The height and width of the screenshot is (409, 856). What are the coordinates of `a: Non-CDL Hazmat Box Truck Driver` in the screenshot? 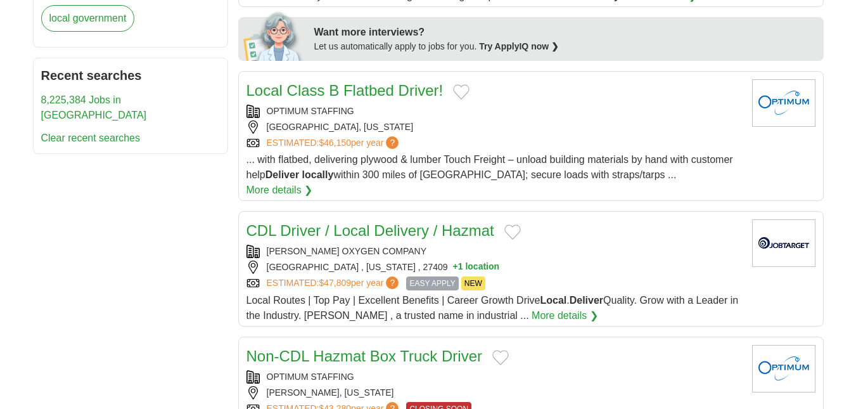 It's located at (364, 356).